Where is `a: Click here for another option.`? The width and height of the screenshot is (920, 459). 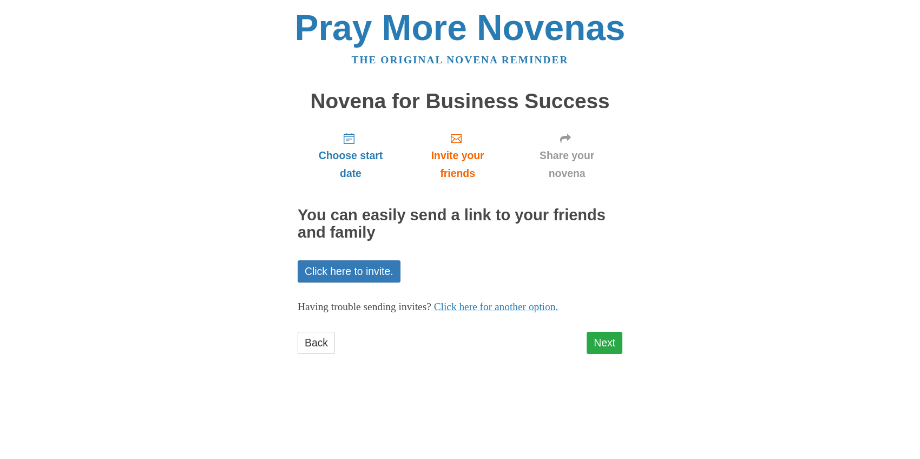 a: Click here for another option. is located at coordinates (496, 306).